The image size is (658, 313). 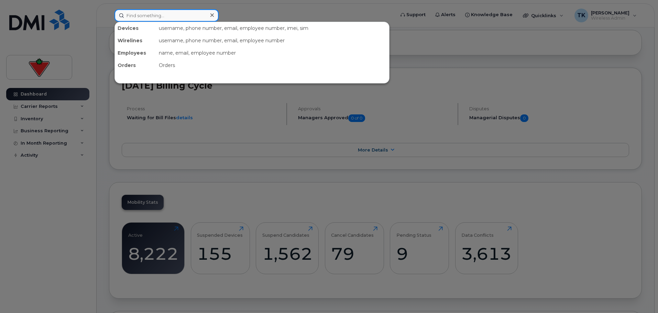 What do you see at coordinates (136, 41) in the screenshot?
I see `div: Wirelines` at bounding box center [136, 41].